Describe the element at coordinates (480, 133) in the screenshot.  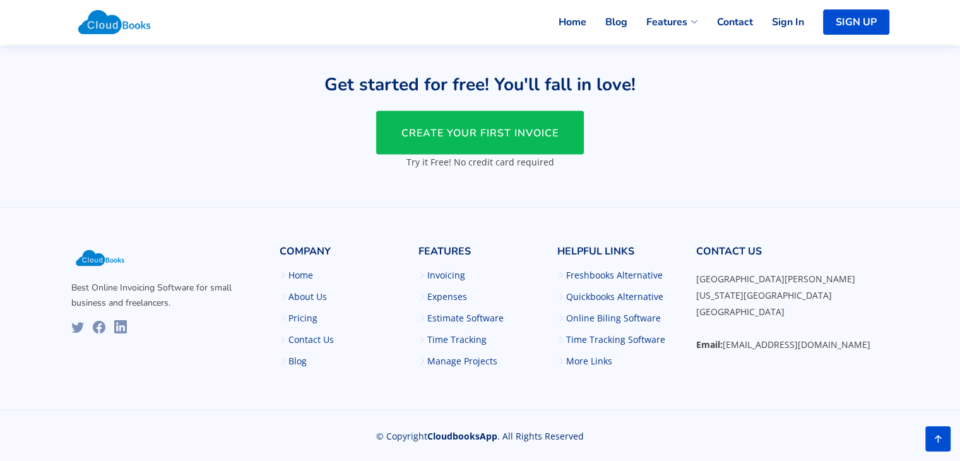
I see `a: CREATE YOUR FIRST INVOICE` at that location.